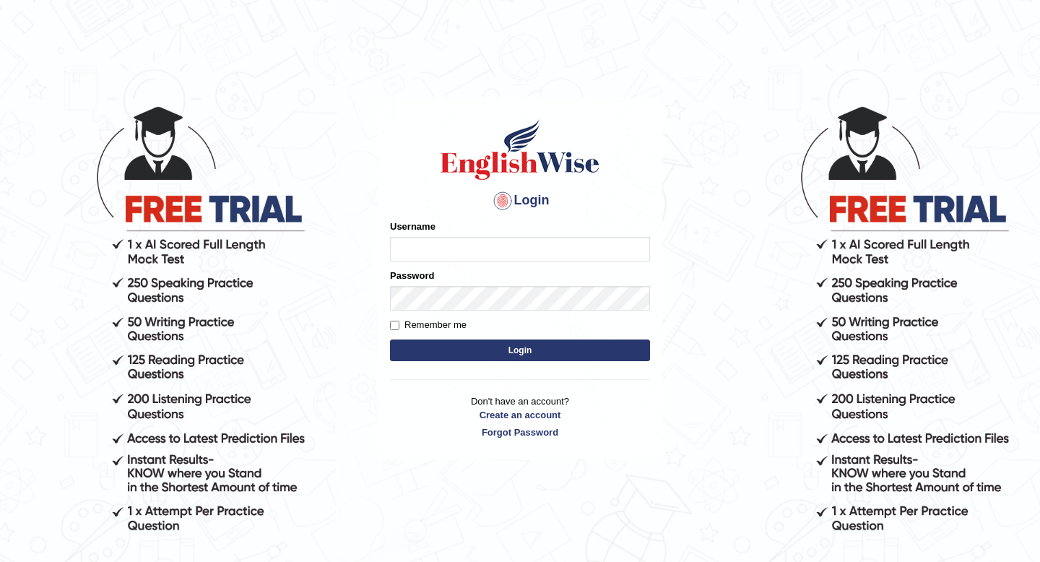 This screenshot has width=1040, height=562. I want to click on a: Create an account, so click(520, 415).